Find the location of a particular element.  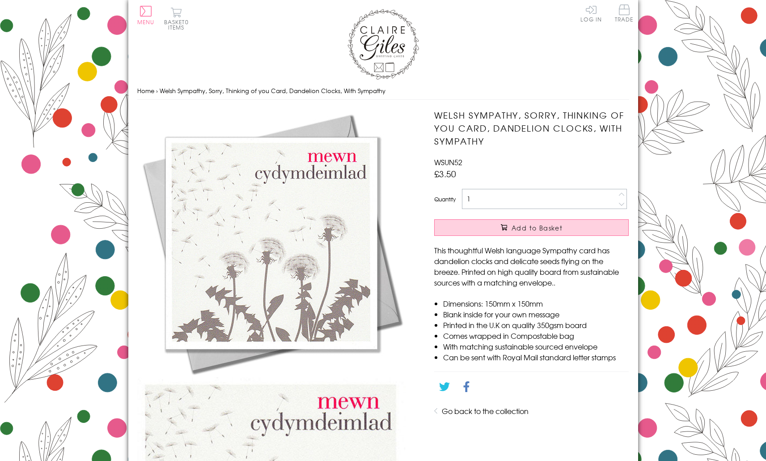

span: Add to Basket is located at coordinates (537, 228).